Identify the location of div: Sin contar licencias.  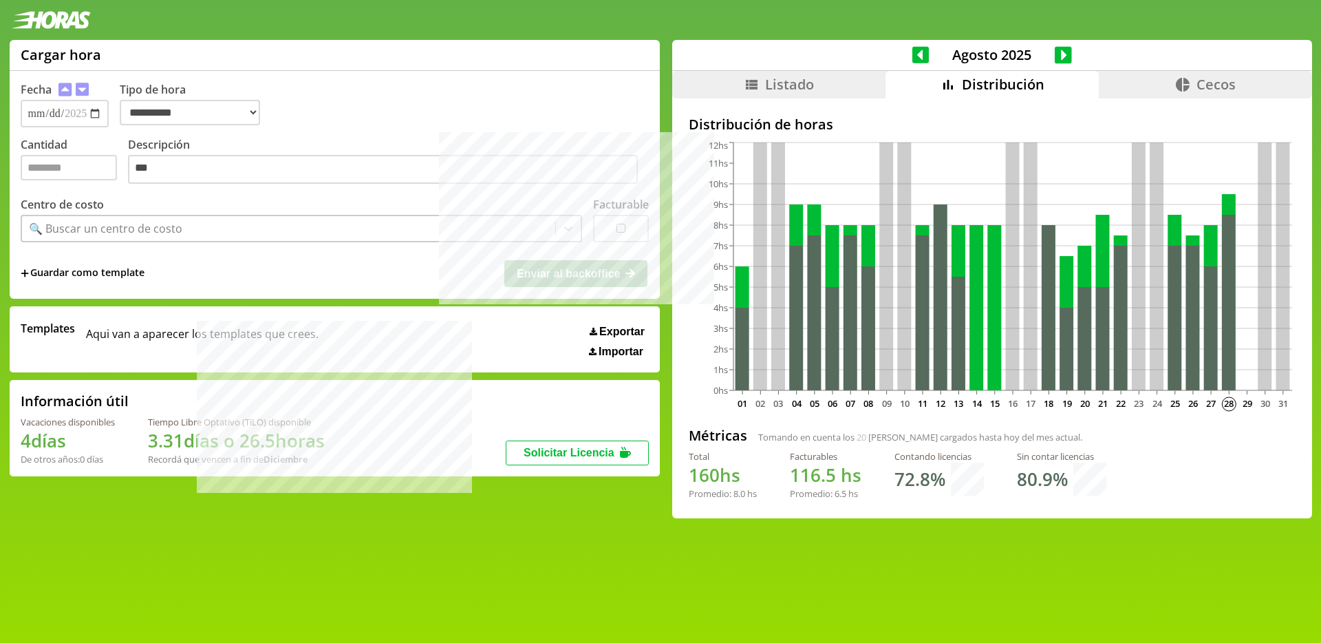
(1062, 456).